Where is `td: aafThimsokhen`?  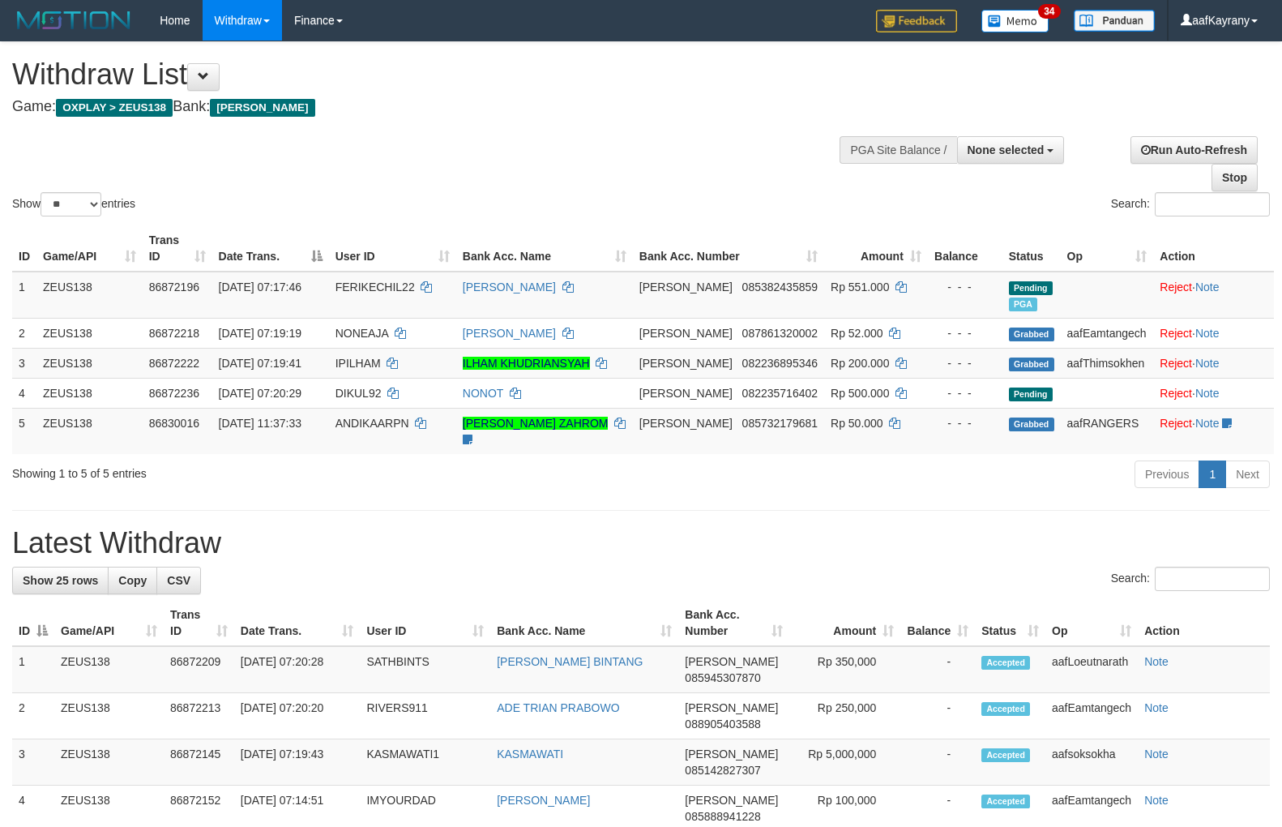 td: aafThimsokhen is located at coordinates (1107, 362).